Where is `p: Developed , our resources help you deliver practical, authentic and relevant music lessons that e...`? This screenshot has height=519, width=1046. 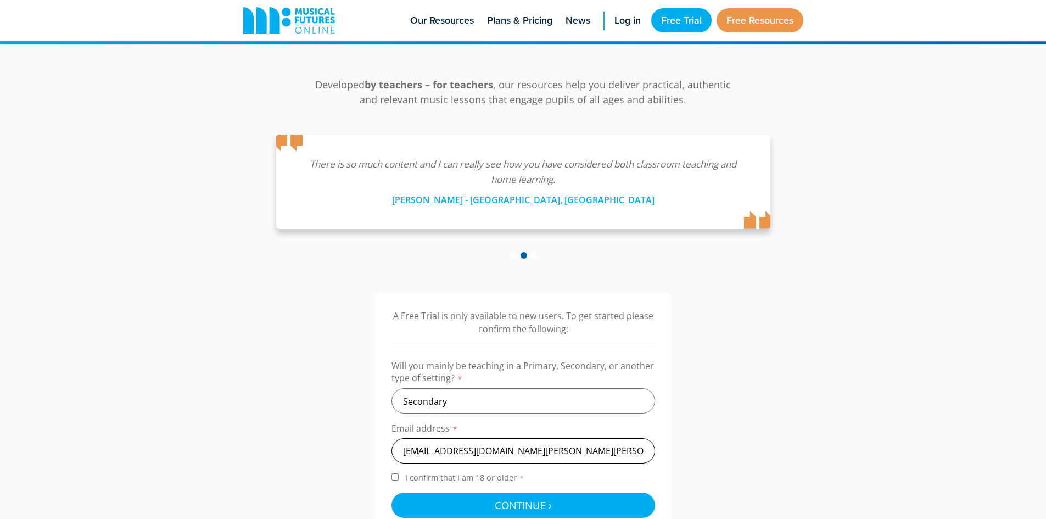 p: Developed , our resources help you deliver practical, authentic and relevant music lessons that e... is located at coordinates (523, 92).